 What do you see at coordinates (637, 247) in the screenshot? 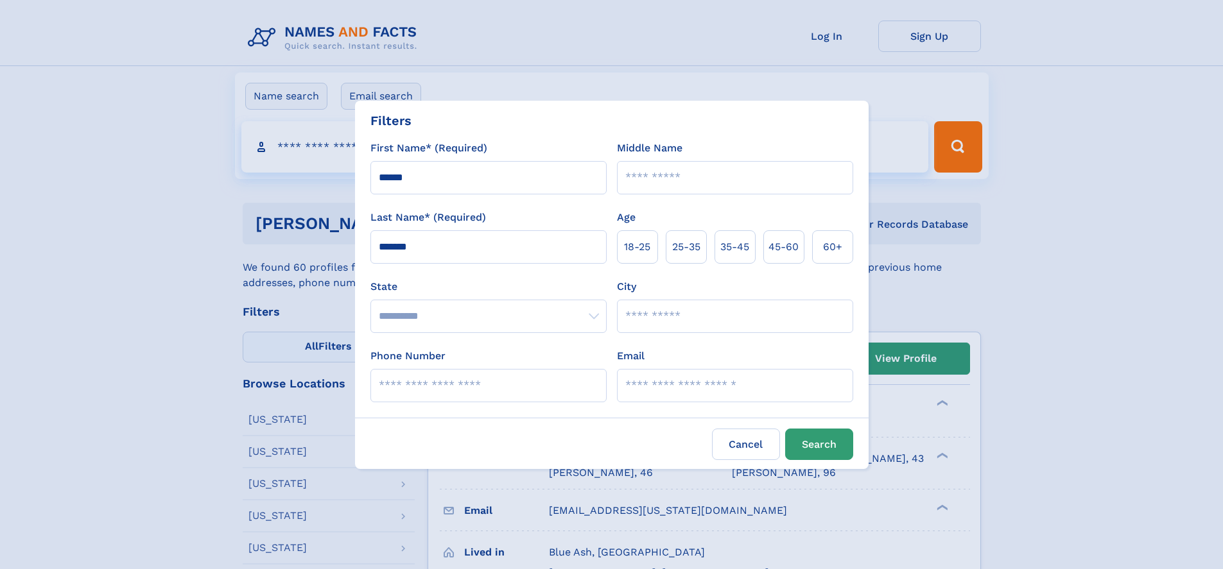
I see `span: 18‑25` at bounding box center [637, 247].